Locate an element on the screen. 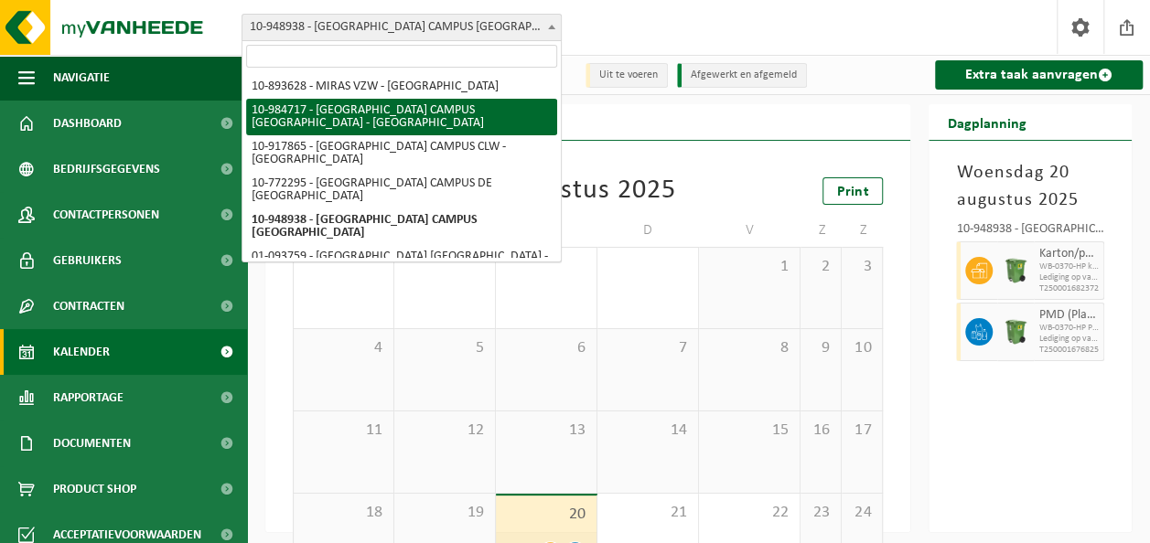 Image resolution: width=1150 pixels, height=543 pixels. td: V is located at coordinates (749, 231).